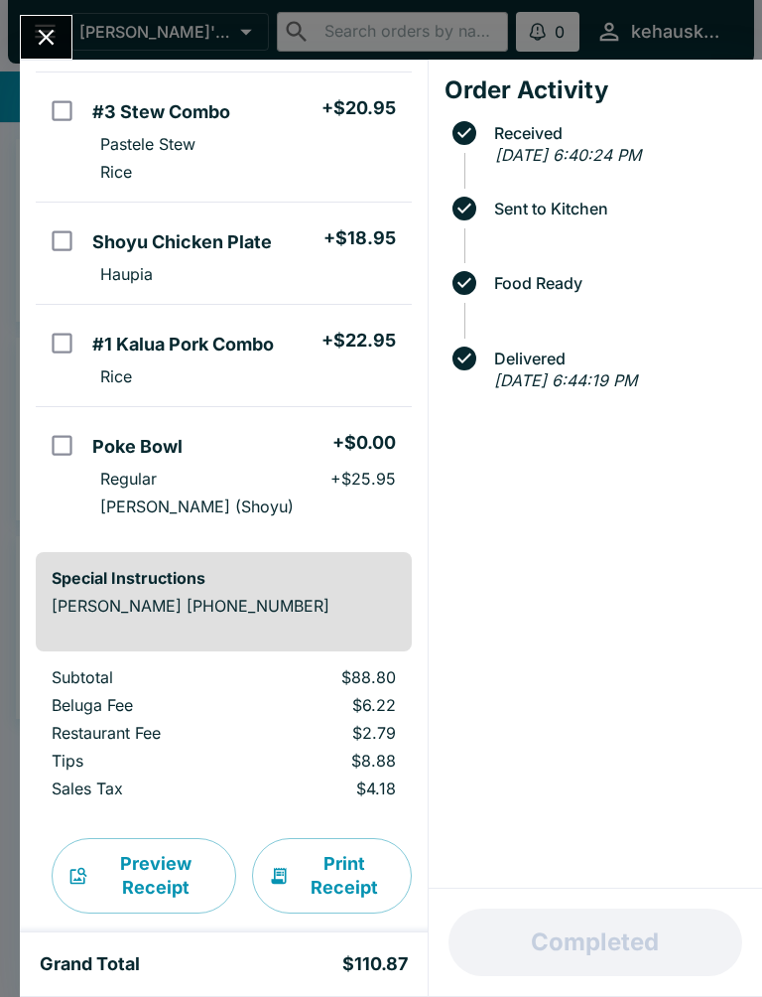 The image size is (762, 997). What do you see at coordinates (363, 478) in the screenshot?
I see `p: + $25.95` at bounding box center [363, 478].